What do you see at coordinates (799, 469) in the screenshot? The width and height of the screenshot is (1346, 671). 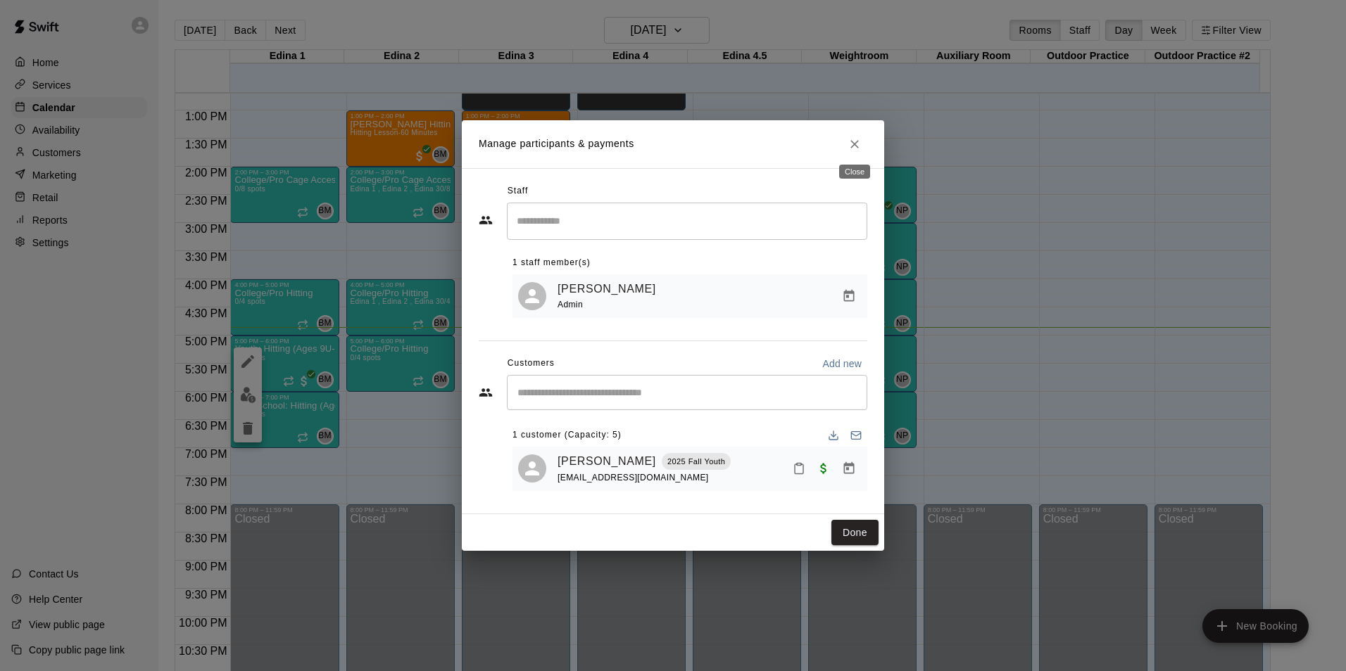 I see `button: Mark attendance` at bounding box center [799, 469].